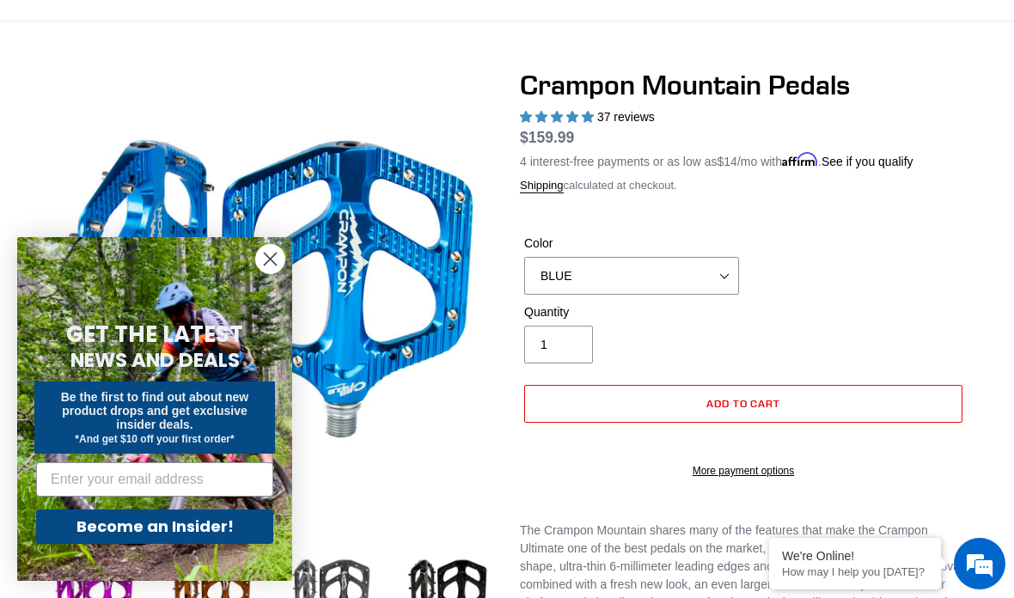 This screenshot has width=1014, height=598. Describe the element at coordinates (743, 186) in the screenshot. I see `div: calculated at checkout.` at that location.